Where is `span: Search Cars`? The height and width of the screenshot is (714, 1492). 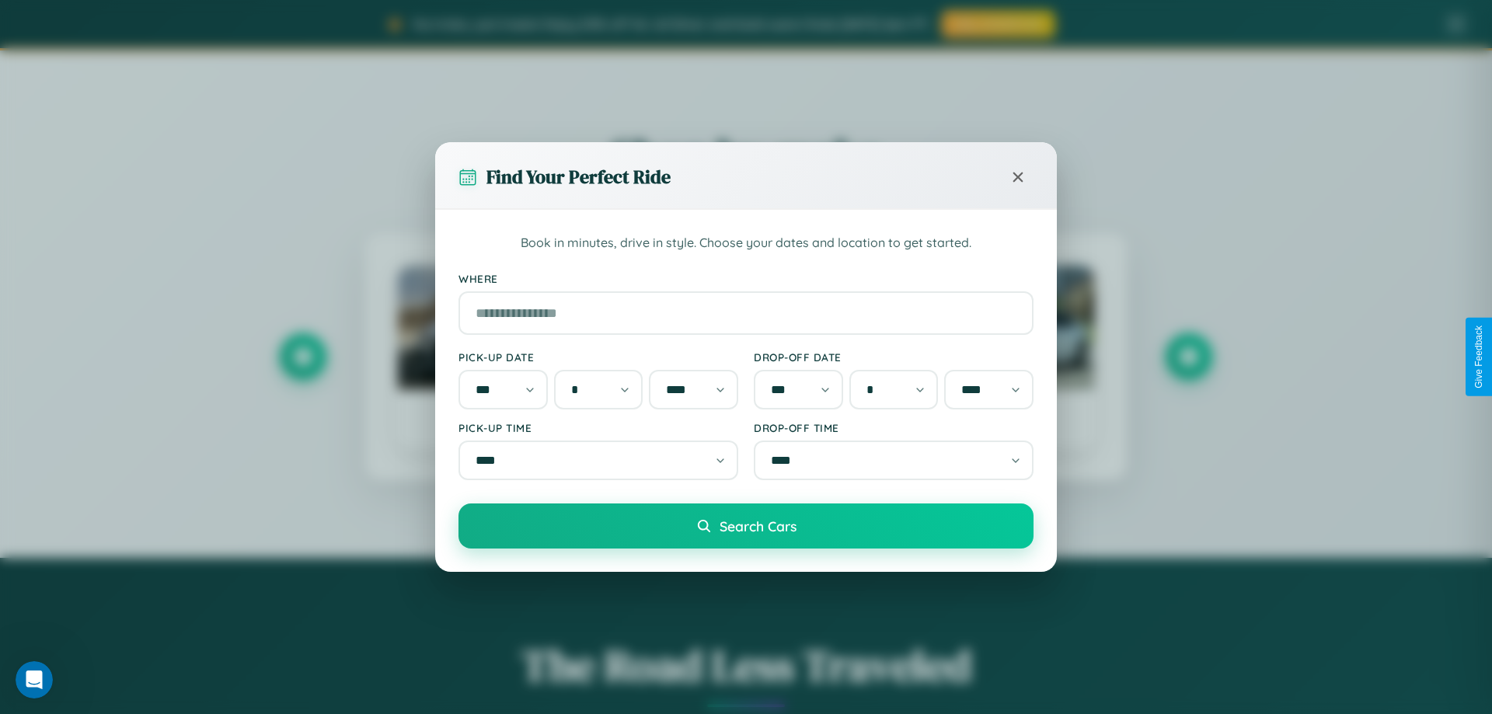
span: Search Cars is located at coordinates (758, 526).